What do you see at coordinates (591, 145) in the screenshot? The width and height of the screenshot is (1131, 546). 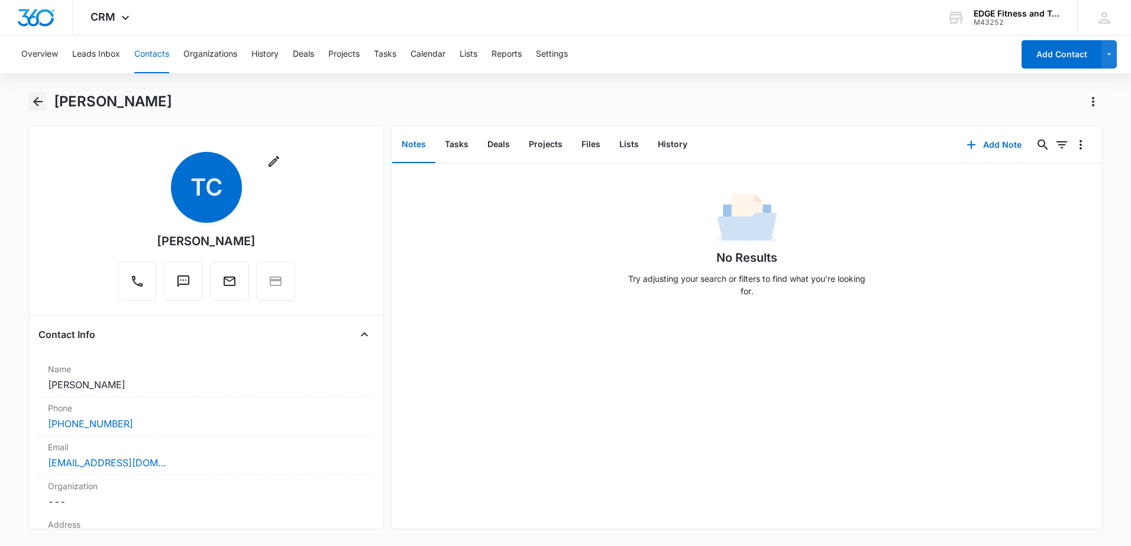 I see `button: Files` at bounding box center [591, 145].